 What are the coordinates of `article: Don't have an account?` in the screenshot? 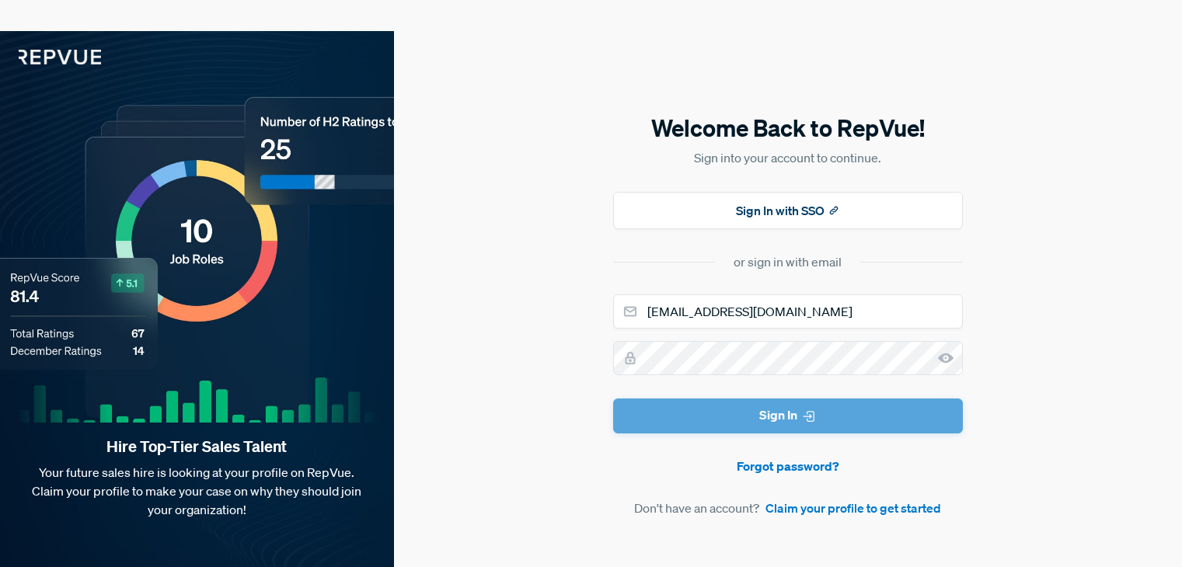 It's located at (788, 508).